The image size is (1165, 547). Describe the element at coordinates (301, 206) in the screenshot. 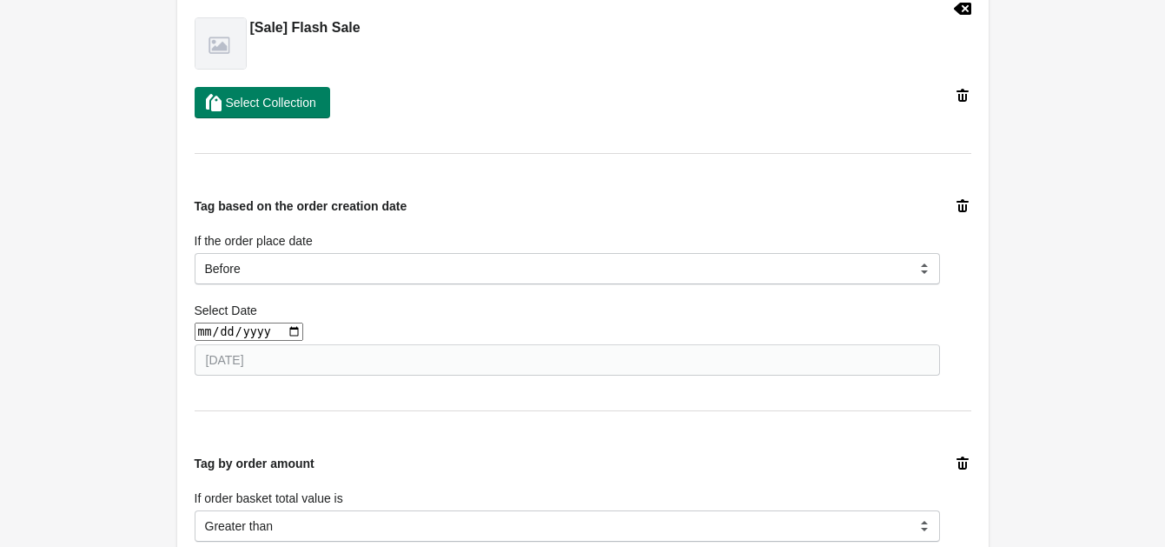

I see `span: Tag based on the order creation date` at that location.